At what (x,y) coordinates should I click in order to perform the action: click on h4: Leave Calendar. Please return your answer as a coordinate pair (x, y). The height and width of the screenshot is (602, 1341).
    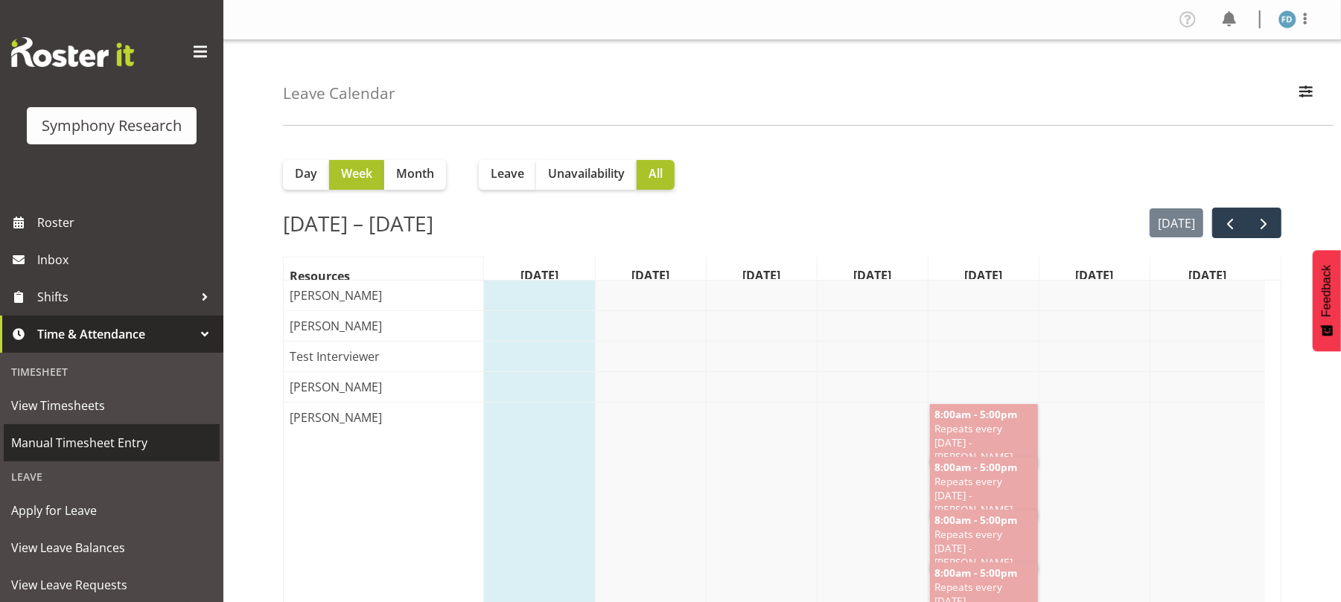
    Looking at the image, I should click on (339, 93).